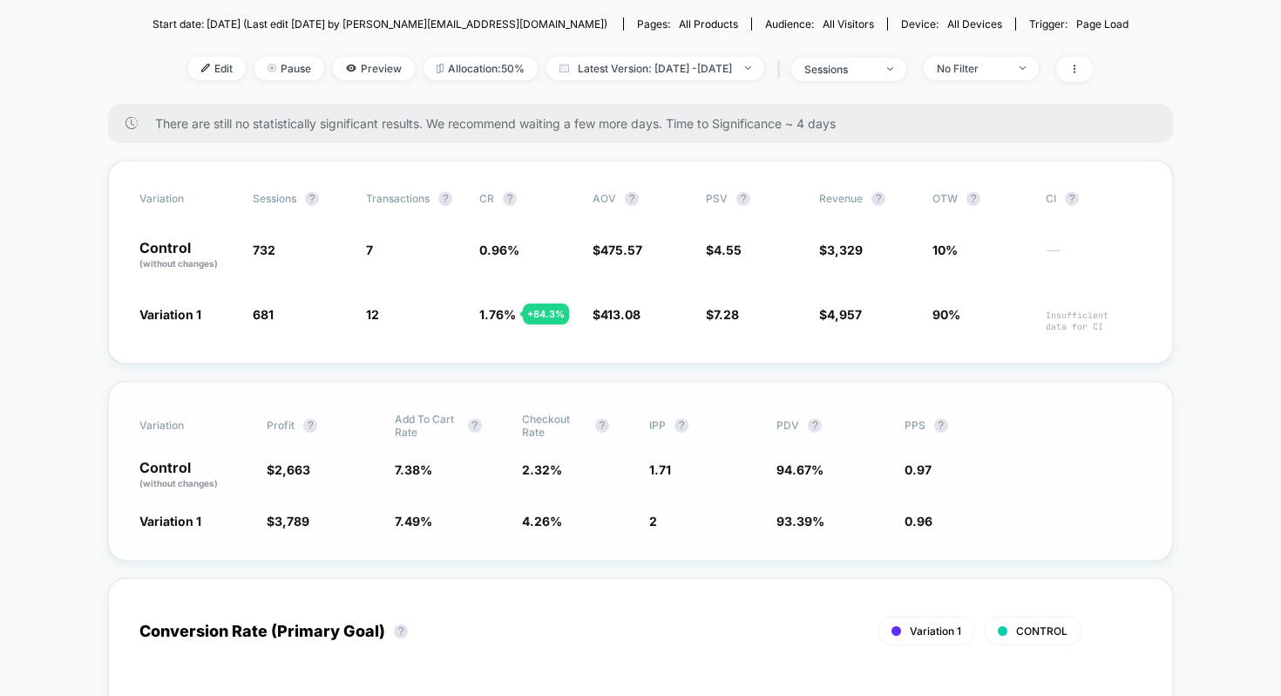  What do you see at coordinates (647, 123) in the screenshot?
I see `span: There are still no statistically significant results. We recommend waiting a few more days . Time...` at bounding box center [647, 123].